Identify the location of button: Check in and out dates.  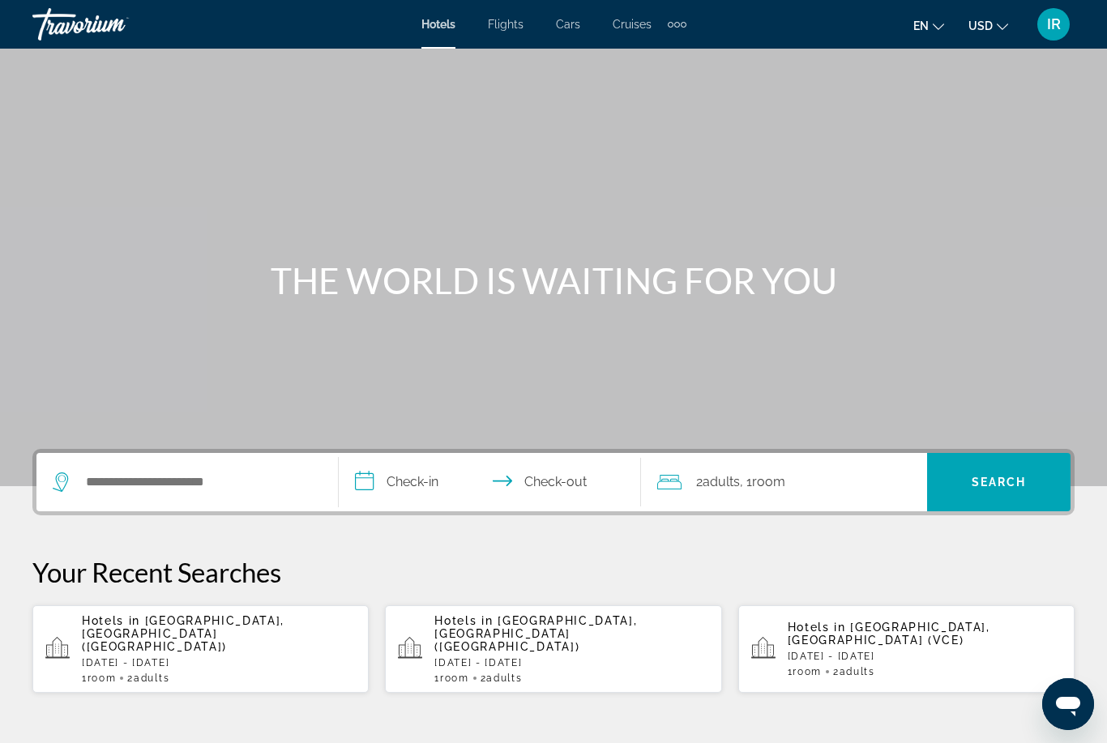
(489, 482).